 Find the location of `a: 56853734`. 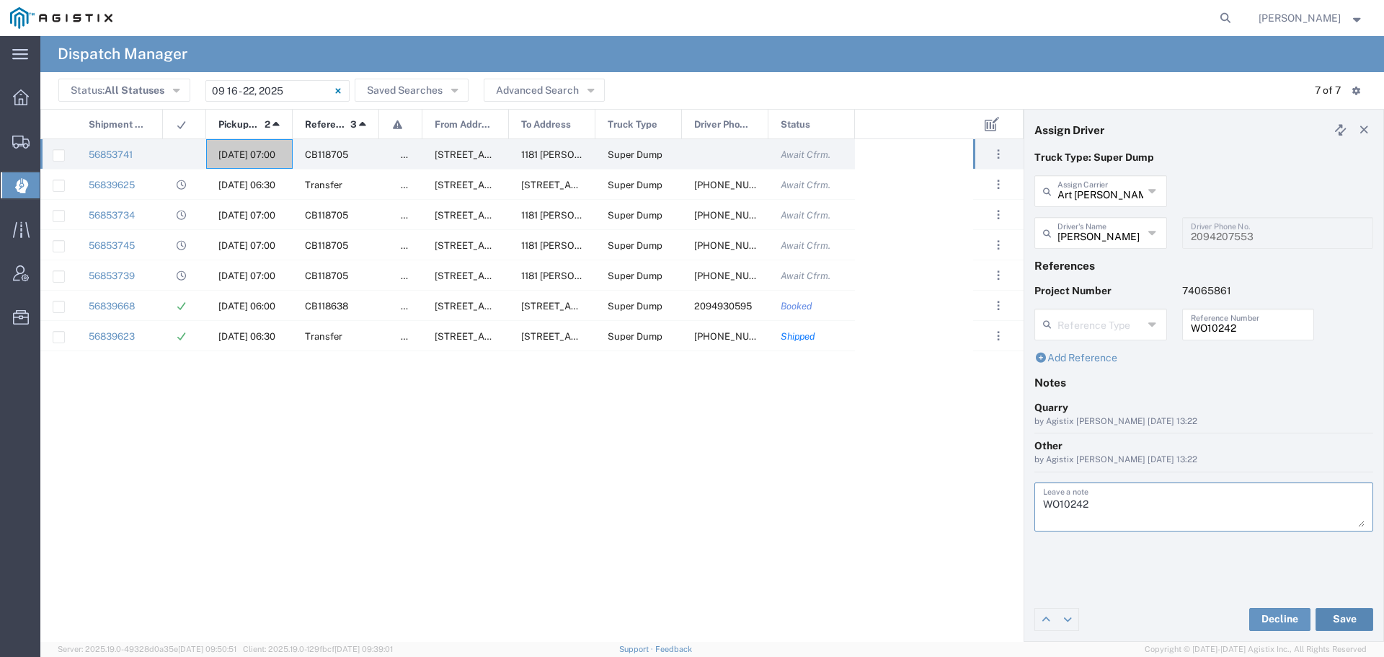

a: 56853734 is located at coordinates (112, 215).